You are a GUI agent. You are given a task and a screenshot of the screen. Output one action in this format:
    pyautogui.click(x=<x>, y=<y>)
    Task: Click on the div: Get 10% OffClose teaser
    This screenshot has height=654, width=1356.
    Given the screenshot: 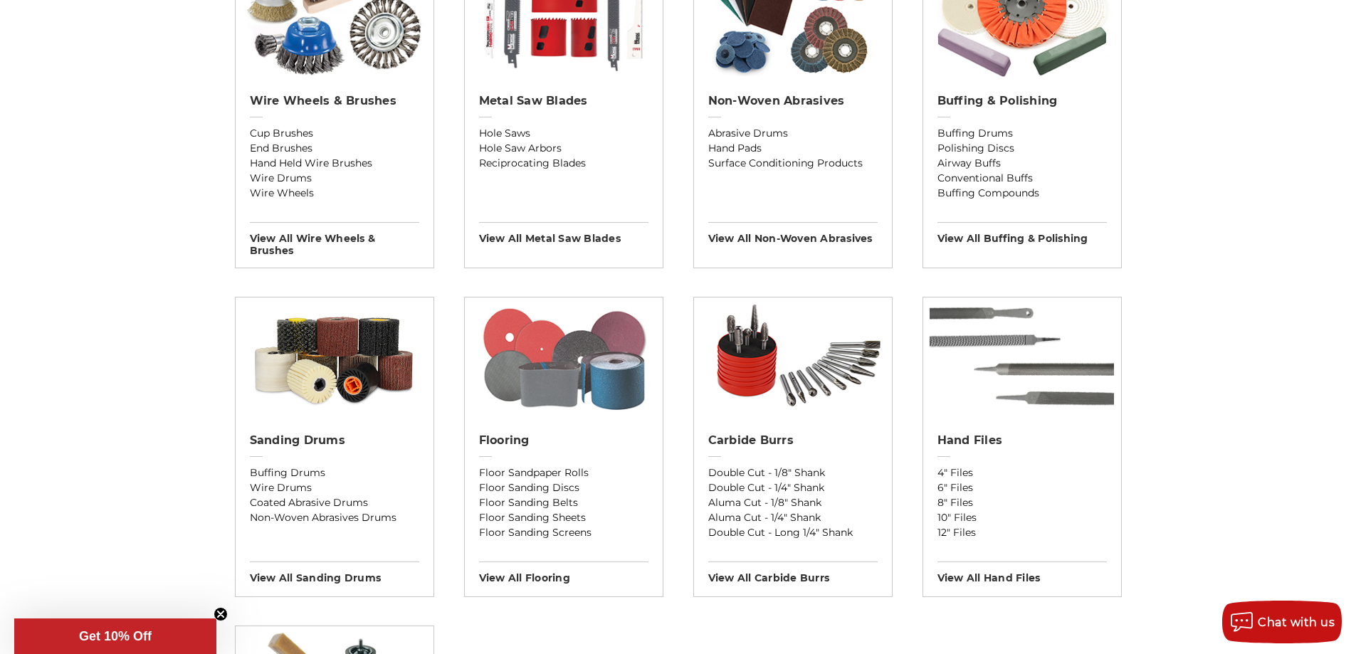 What is the action you would take?
    pyautogui.click(x=115, y=636)
    